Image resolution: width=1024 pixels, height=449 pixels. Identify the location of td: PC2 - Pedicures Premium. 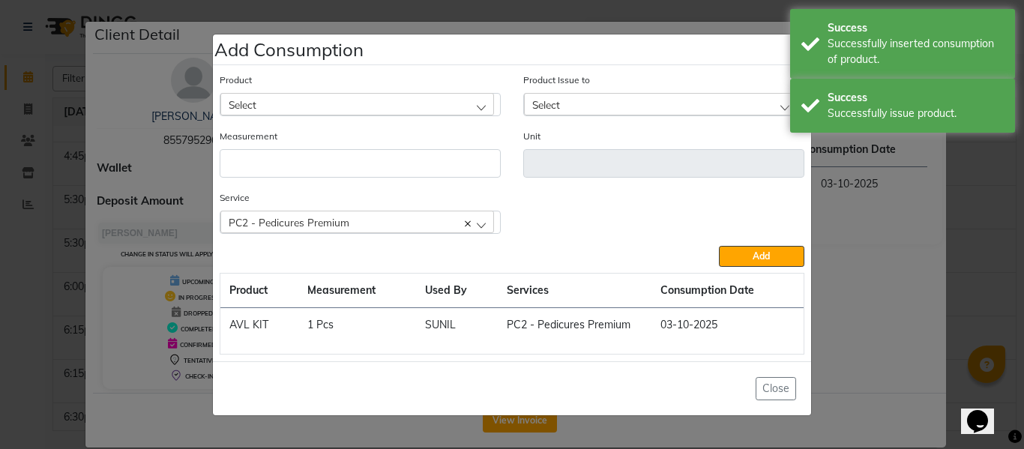
(574, 325).